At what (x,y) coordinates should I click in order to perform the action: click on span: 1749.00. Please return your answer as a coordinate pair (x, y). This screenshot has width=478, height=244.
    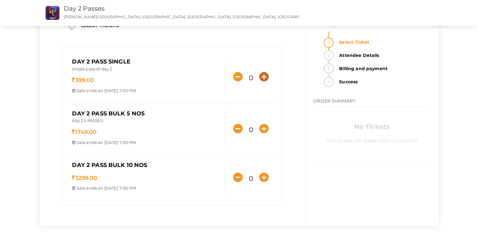
    Looking at the image, I should click on (84, 132).